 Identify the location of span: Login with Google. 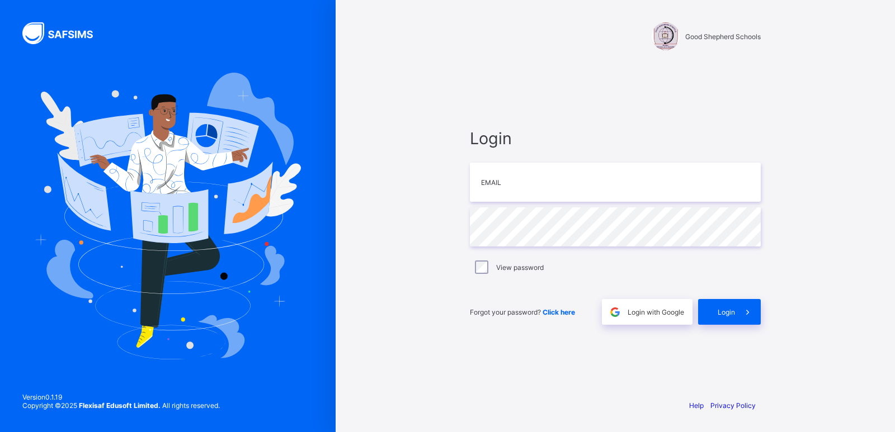
(655, 312).